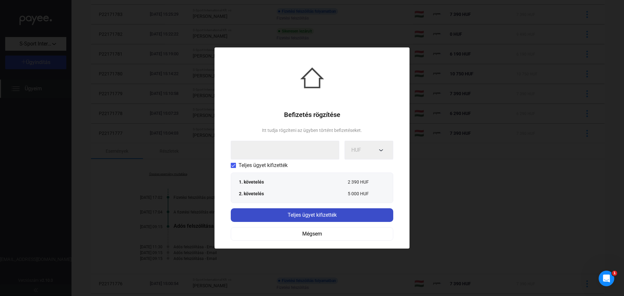 The height and width of the screenshot is (296, 624). What do you see at coordinates (356, 150) in the screenshot?
I see `span: HUF` at bounding box center [356, 150].